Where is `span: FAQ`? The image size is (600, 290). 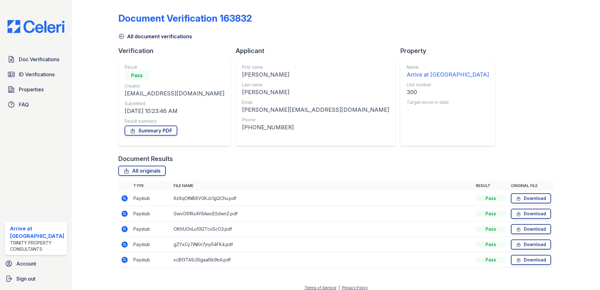
span: FAQ is located at coordinates (24, 105).